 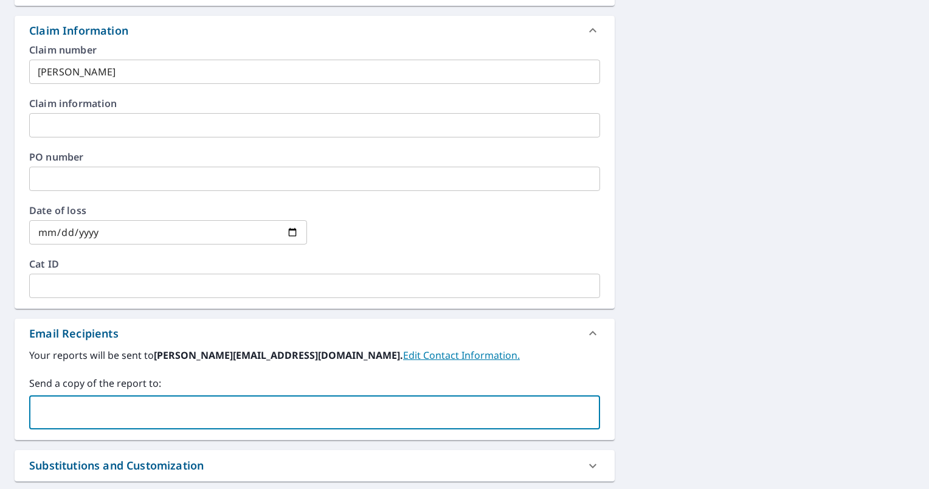 What do you see at coordinates (314, 103) in the screenshot?
I see `label: Claim information` at bounding box center [314, 103].